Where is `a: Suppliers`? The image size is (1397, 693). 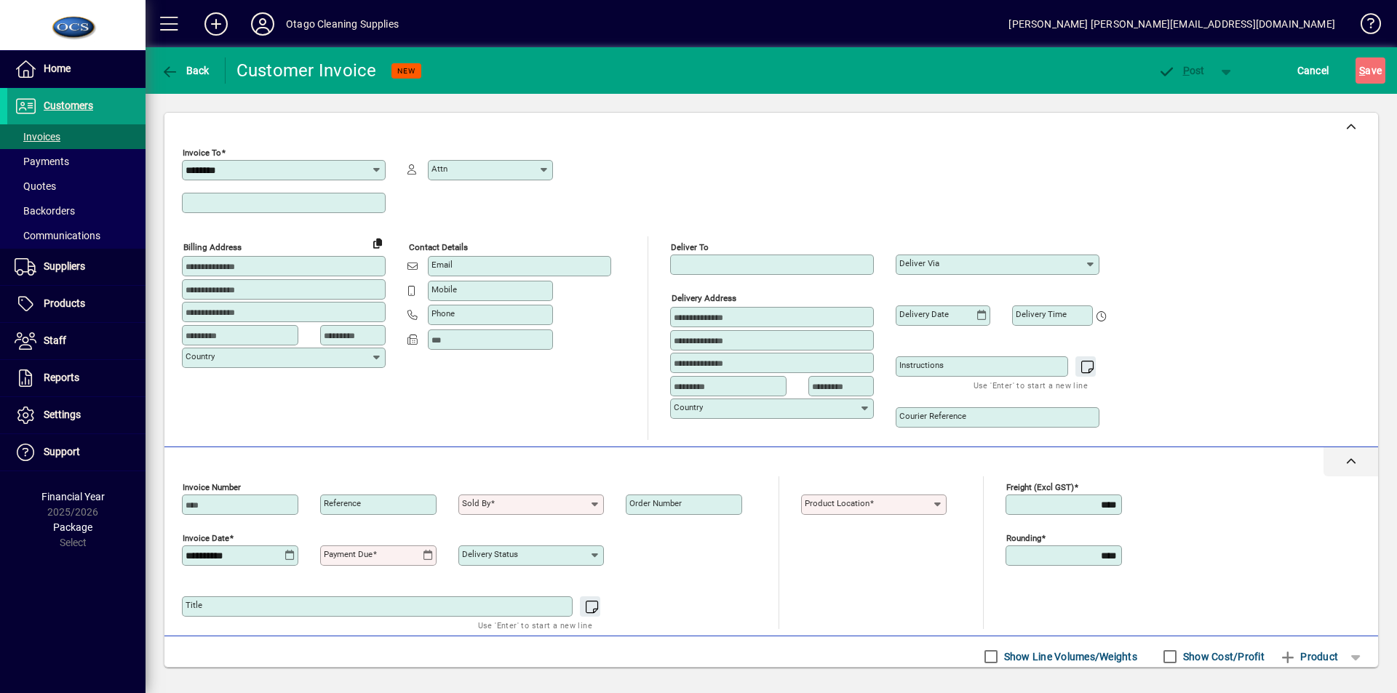
a: Suppliers is located at coordinates (76, 267).